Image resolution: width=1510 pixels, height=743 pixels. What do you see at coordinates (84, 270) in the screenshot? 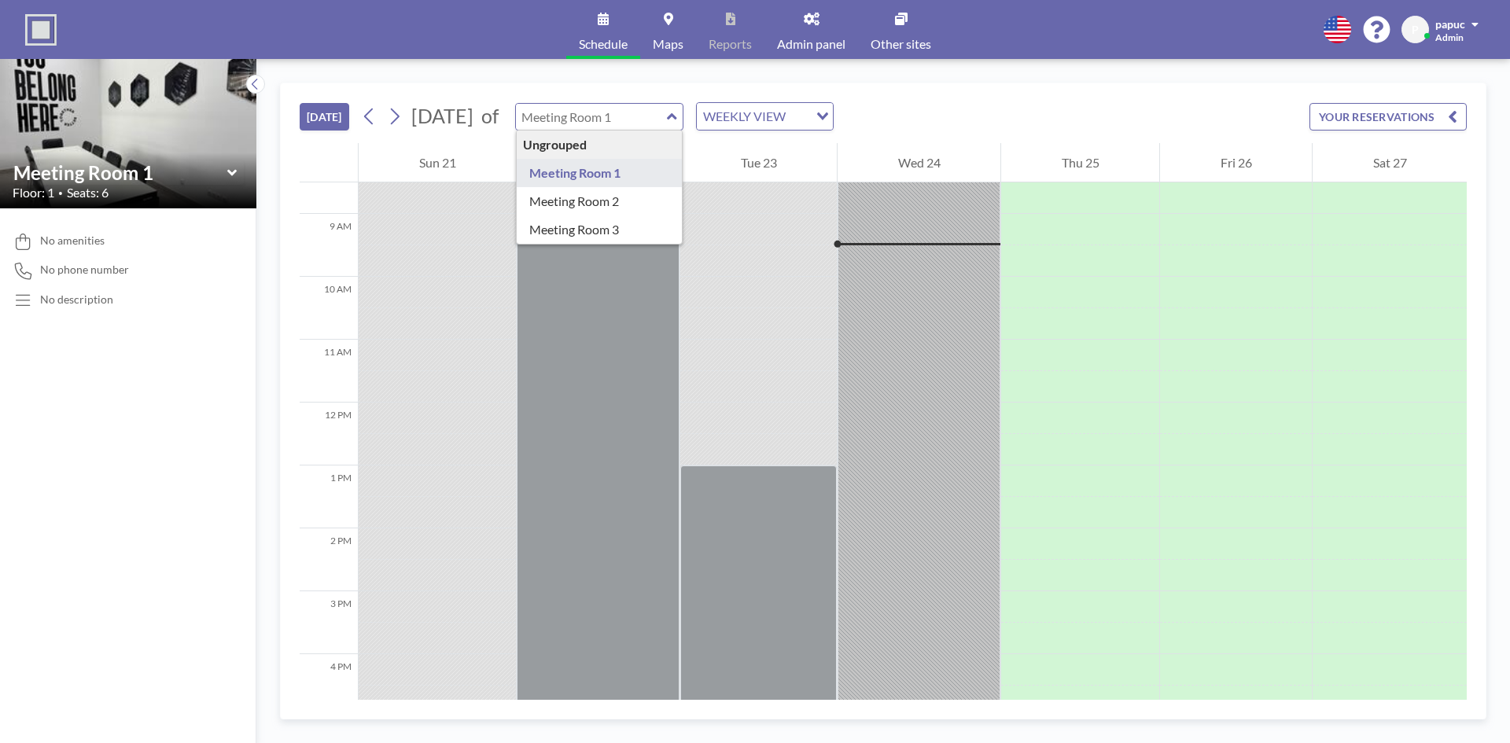
I see `span: No phone number` at bounding box center [84, 270].